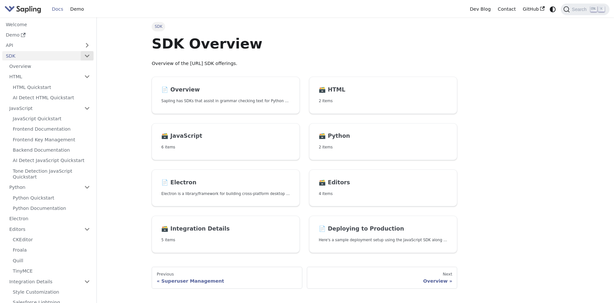 This screenshot has width=614, height=303. I want to click on a: 📄️ OverviewSapling has SDKs that assist in grammar checking text for Python and JavaScript, and a..., so click(226, 95).